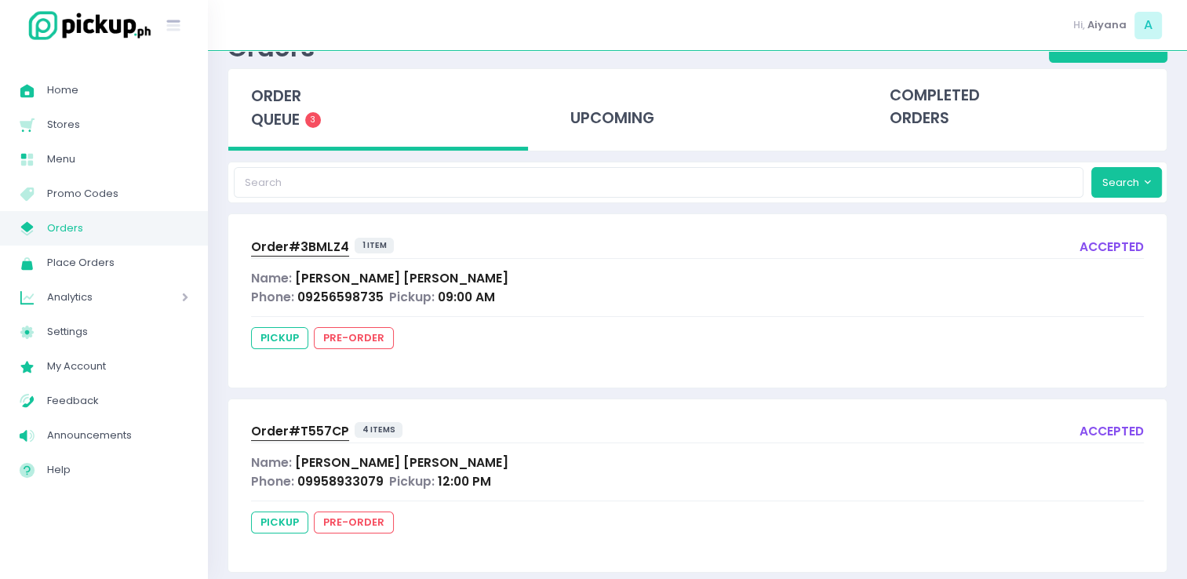 This screenshot has width=1187, height=579. What do you see at coordinates (300, 246) in the screenshot?
I see `span: Order# 3BMLZ4` at bounding box center [300, 246].